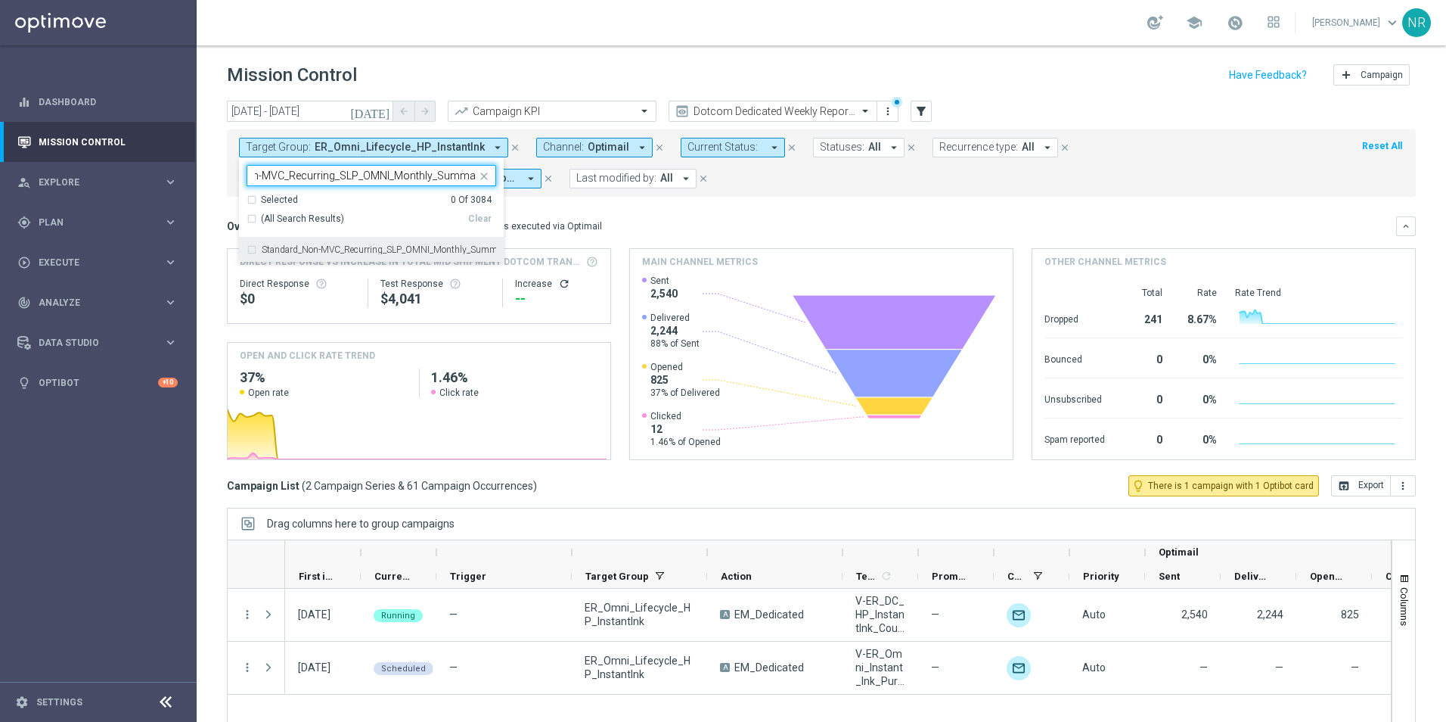  What do you see at coordinates (323, 377) in the screenshot?
I see `h2: 37%` at bounding box center [323, 377].